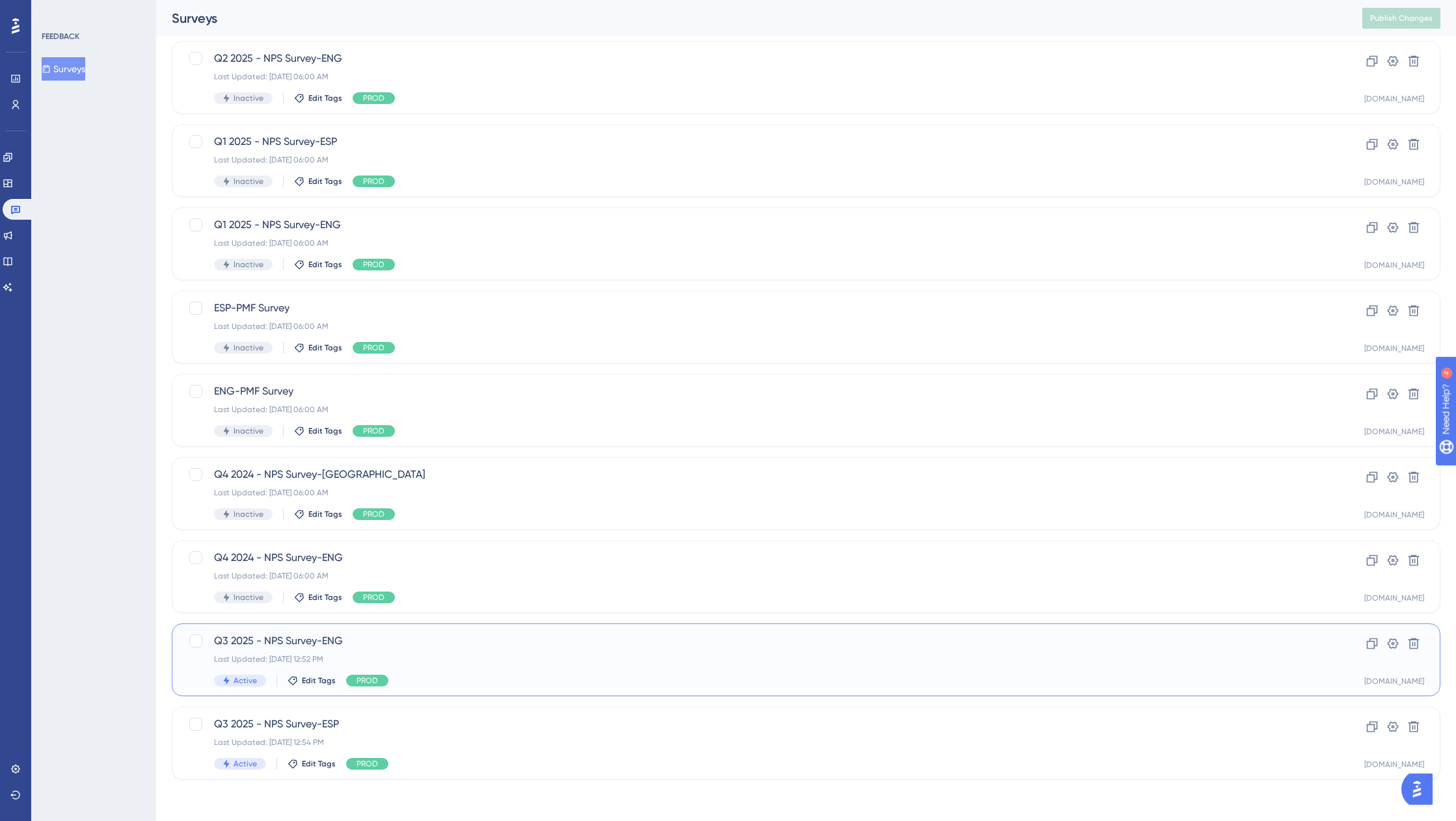 This screenshot has height=821, width=1456. I want to click on span: Q1 2025 - NPS Survey-ENG, so click(754, 225).